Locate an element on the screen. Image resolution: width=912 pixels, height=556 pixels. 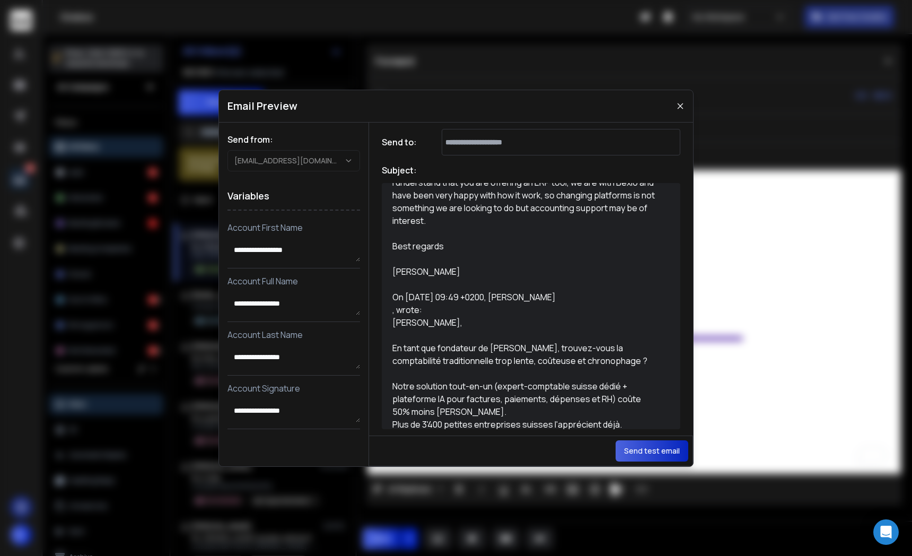
div: Open Intercom Messenger is located at coordinates (886, 532).